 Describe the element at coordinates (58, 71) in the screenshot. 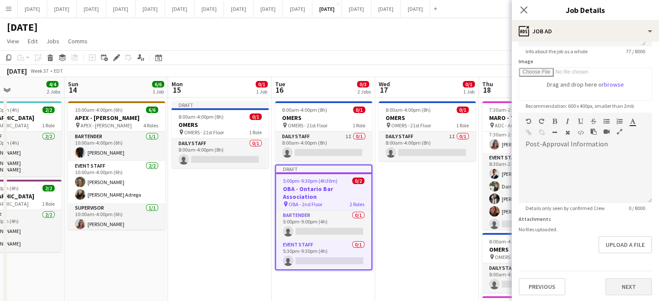

I see `div: EDT` at that location.